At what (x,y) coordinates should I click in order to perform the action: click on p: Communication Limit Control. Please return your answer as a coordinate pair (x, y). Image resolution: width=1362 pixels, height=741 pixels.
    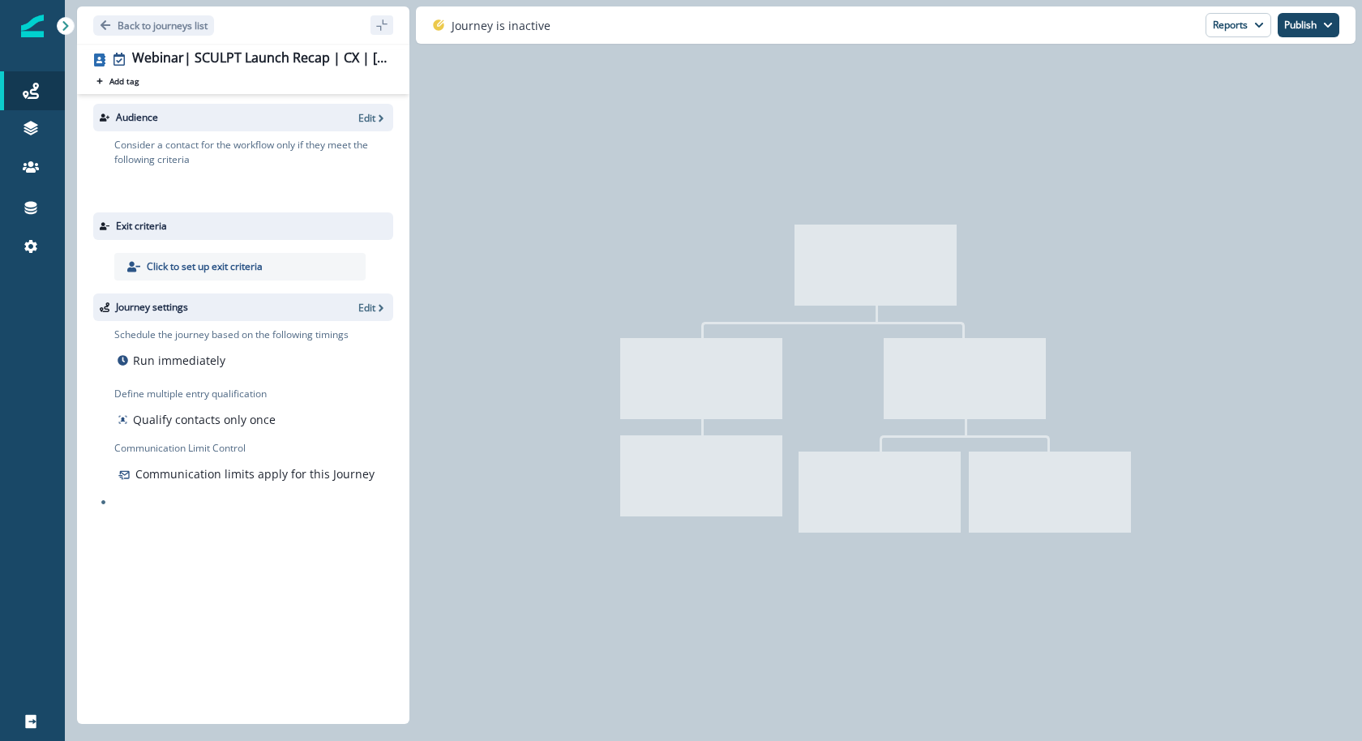
    Looking at the image, I should click on (254, 448).